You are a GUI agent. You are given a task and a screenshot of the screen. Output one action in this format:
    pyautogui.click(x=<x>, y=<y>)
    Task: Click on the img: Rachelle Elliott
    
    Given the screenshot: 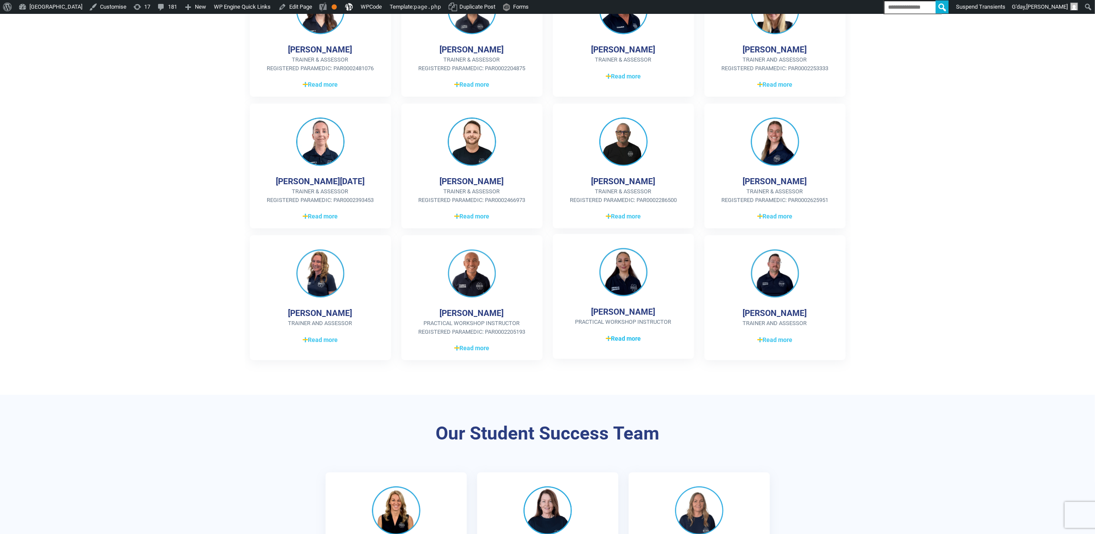 What is the action you would take?
    pyautogui.click(x=624, y=272)
    